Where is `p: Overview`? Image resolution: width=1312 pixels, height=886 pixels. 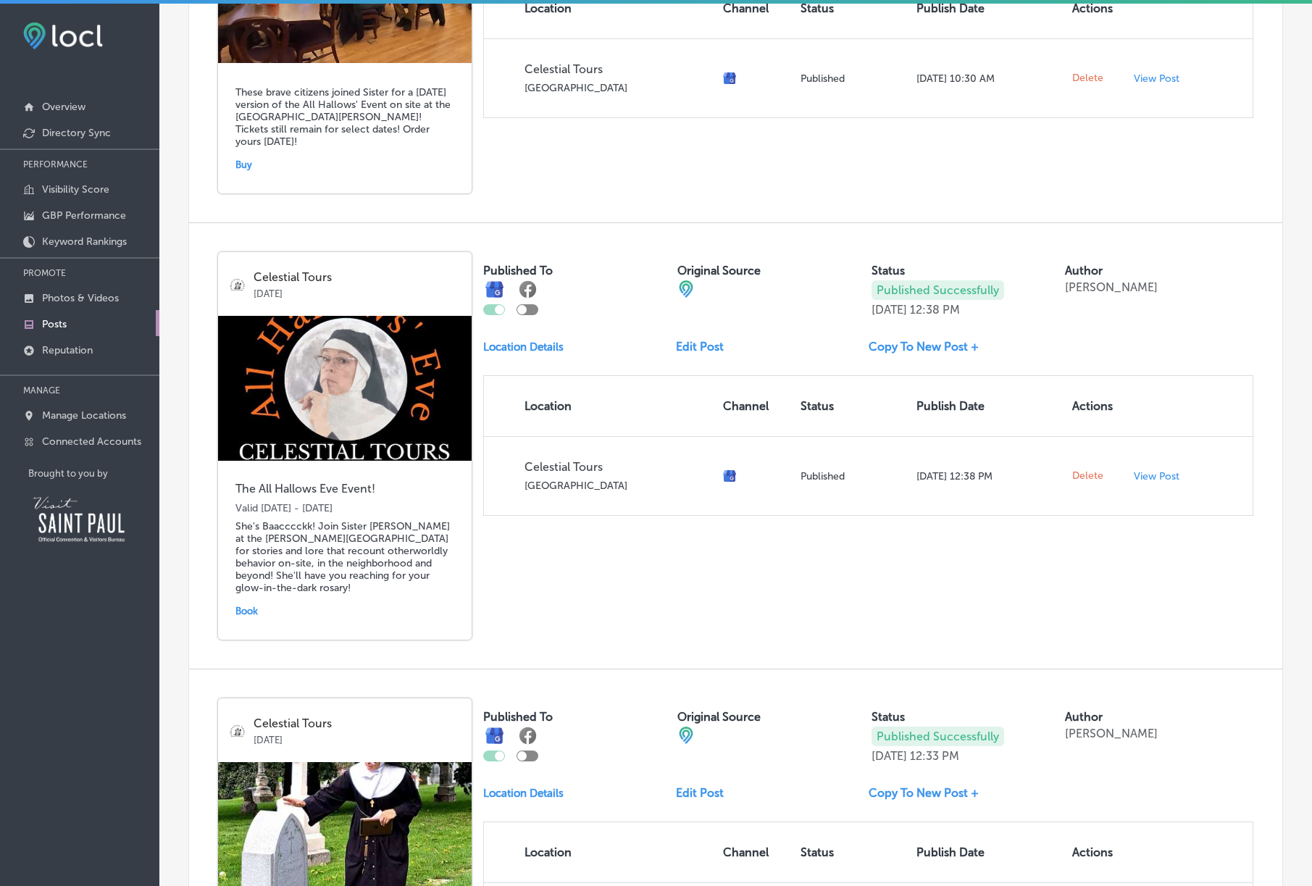 p: Overview is located at coordinates (64, 106).